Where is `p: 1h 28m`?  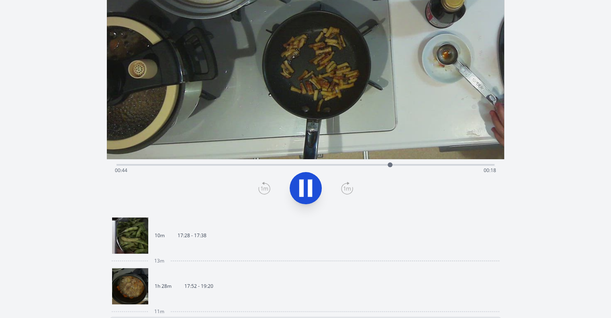 p: 1h 28m is located at coordinates (163, 286).